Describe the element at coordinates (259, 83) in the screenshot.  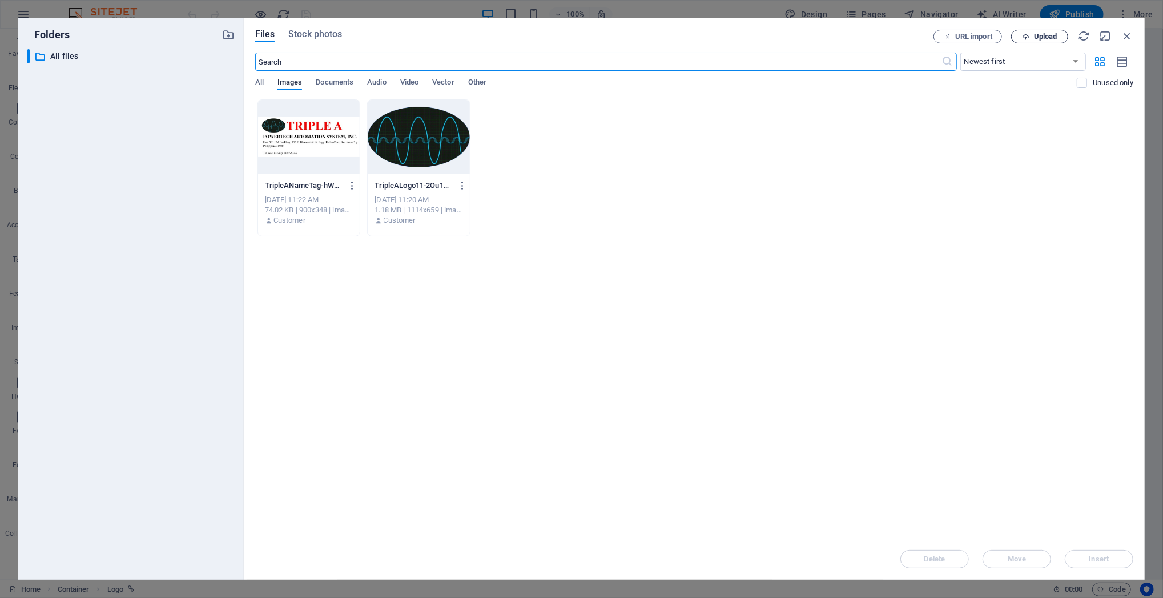
I see `span: All` at that location.